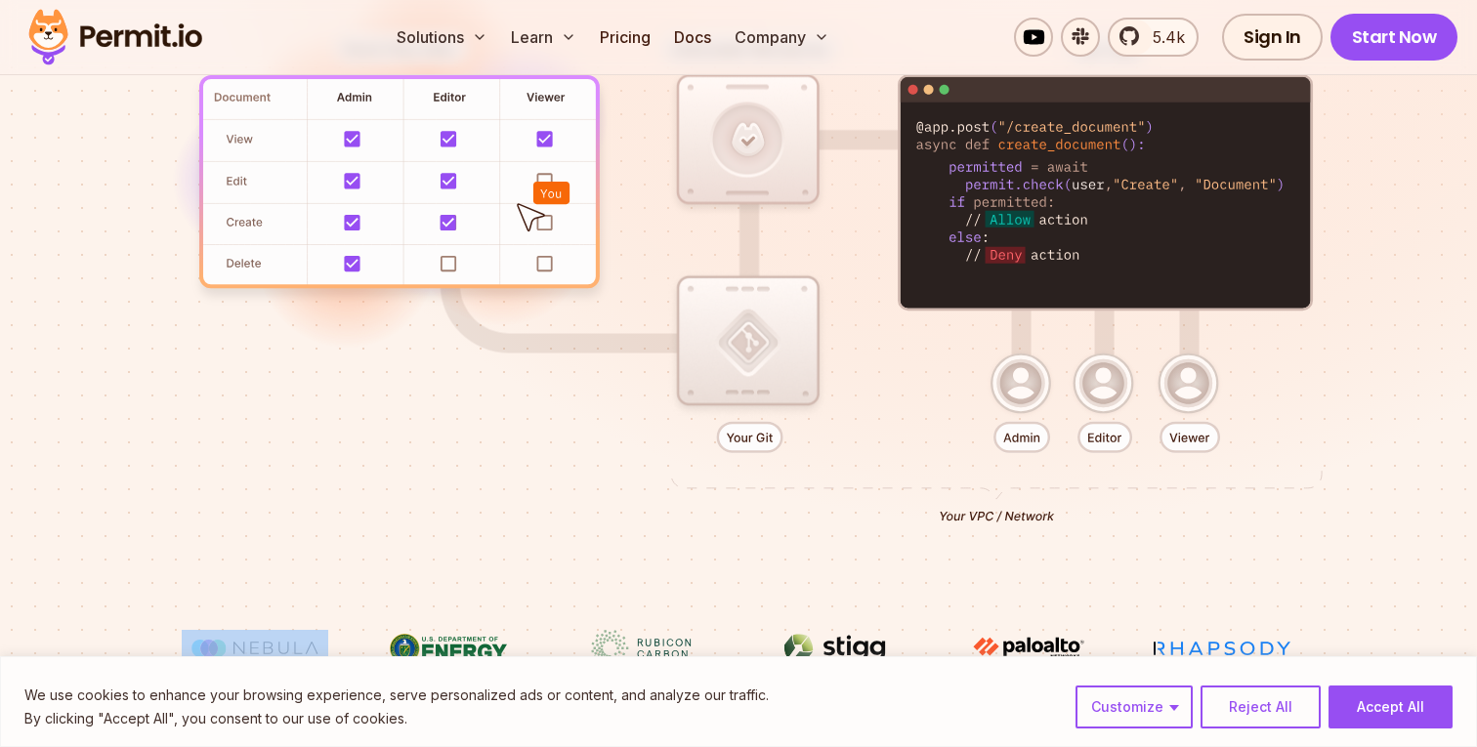  I want to click on button: Solutions, so click(442, 37).